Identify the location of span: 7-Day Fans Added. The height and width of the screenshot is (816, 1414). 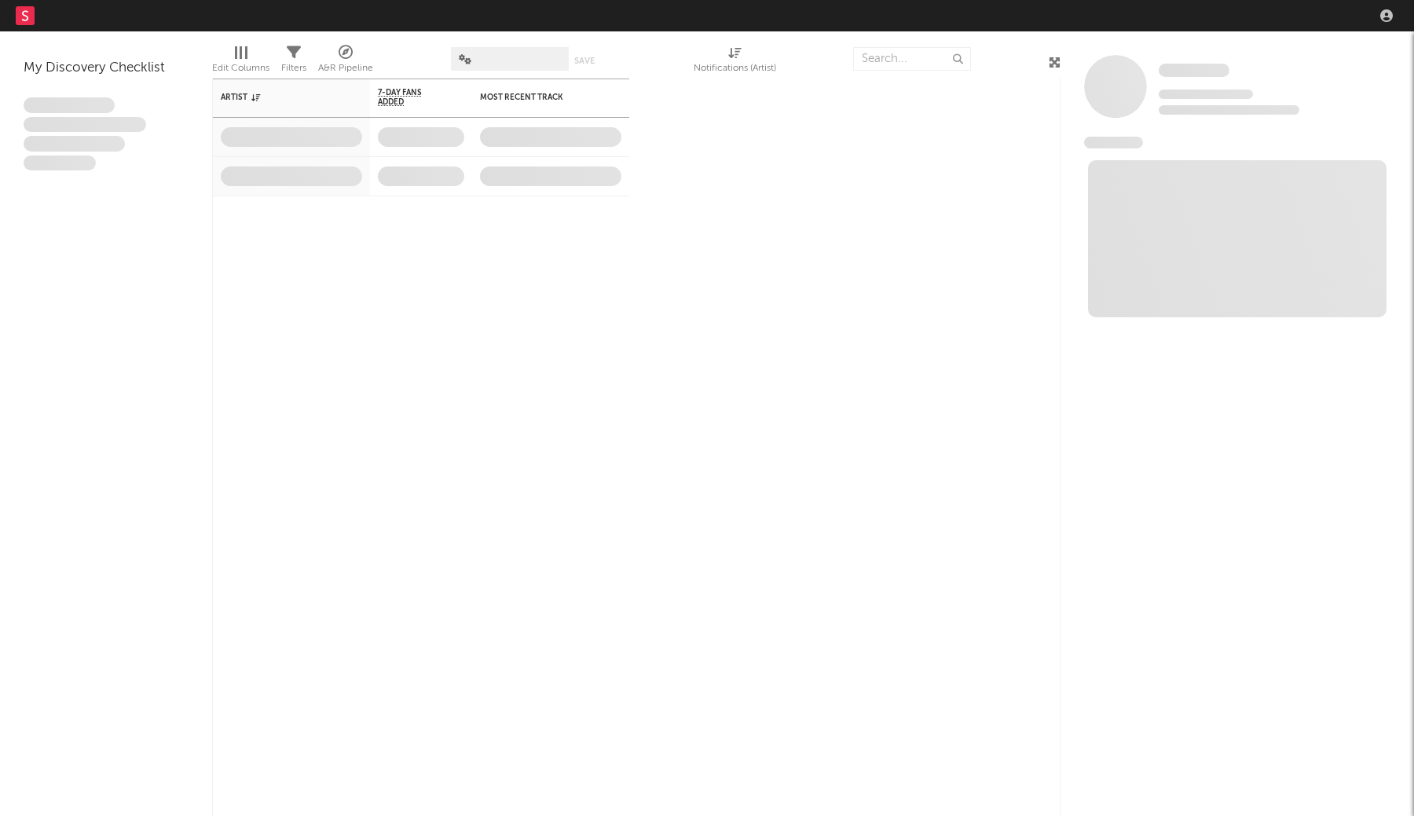
(409, 97).